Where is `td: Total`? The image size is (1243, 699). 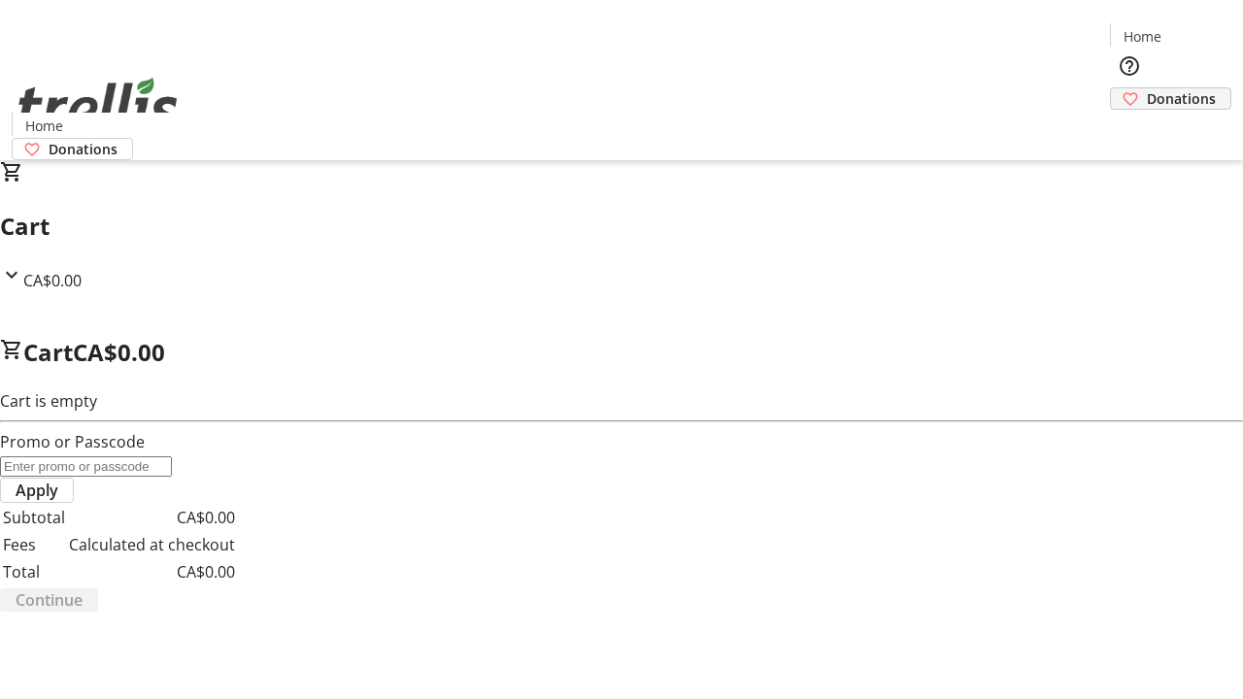
td: Total is located at coordinates (34, 572).